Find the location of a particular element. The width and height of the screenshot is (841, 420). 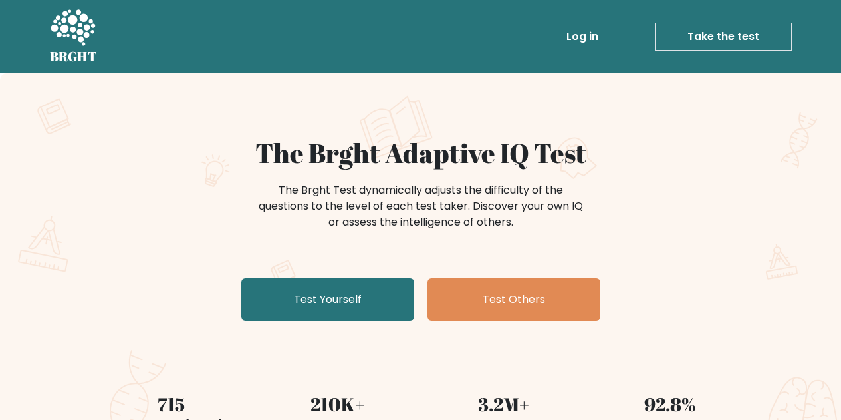

div: 92.8% is located at coordinates (670, 404).